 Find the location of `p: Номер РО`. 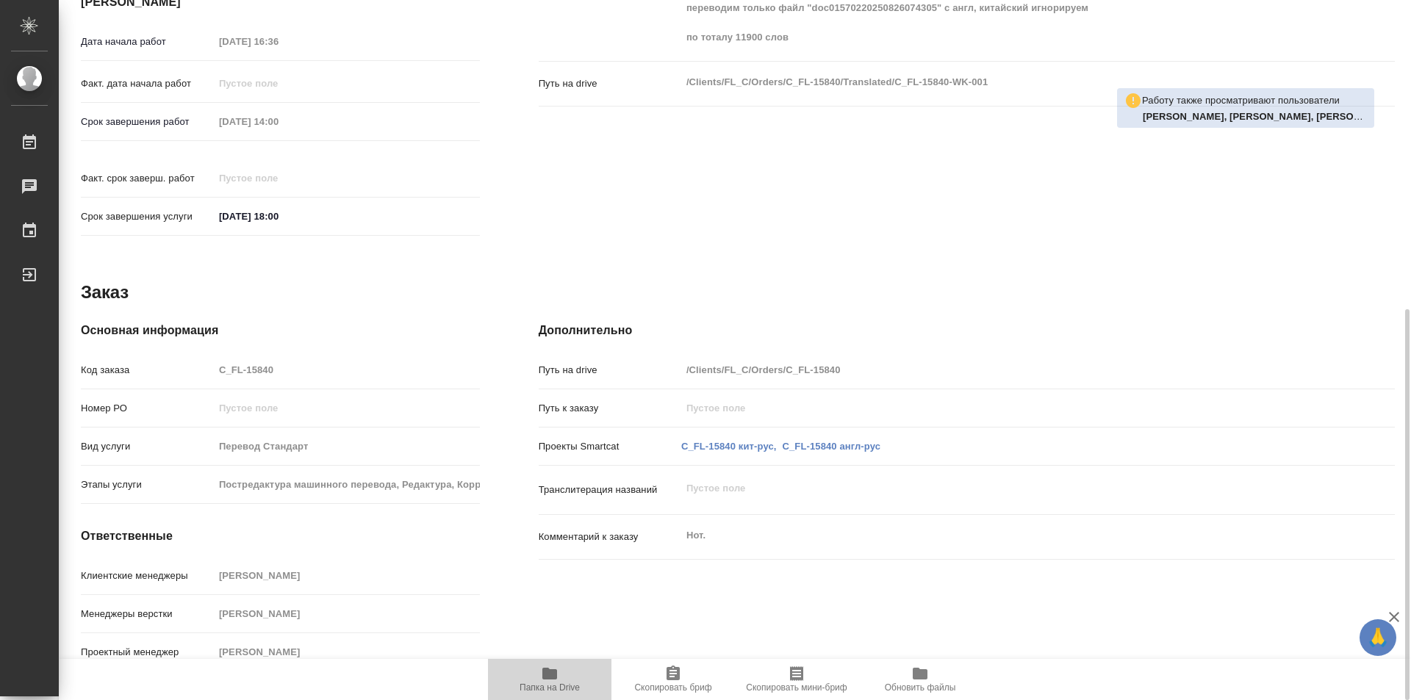

p: Номер РО is located at coordinates (147, 409).